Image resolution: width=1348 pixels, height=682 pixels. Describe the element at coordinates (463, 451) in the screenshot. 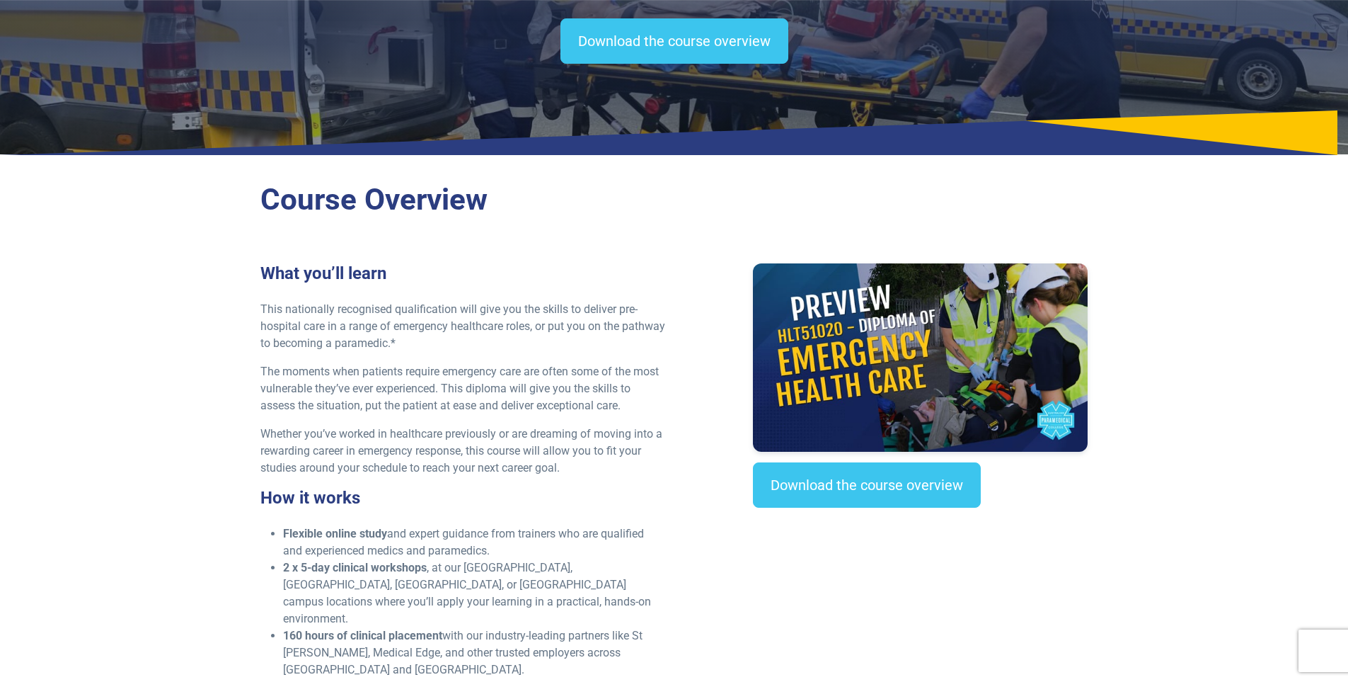

I see `p: Whether you’ve worked in healthcare previously or are dreaming of moving into a rewarding career ...` at that location.